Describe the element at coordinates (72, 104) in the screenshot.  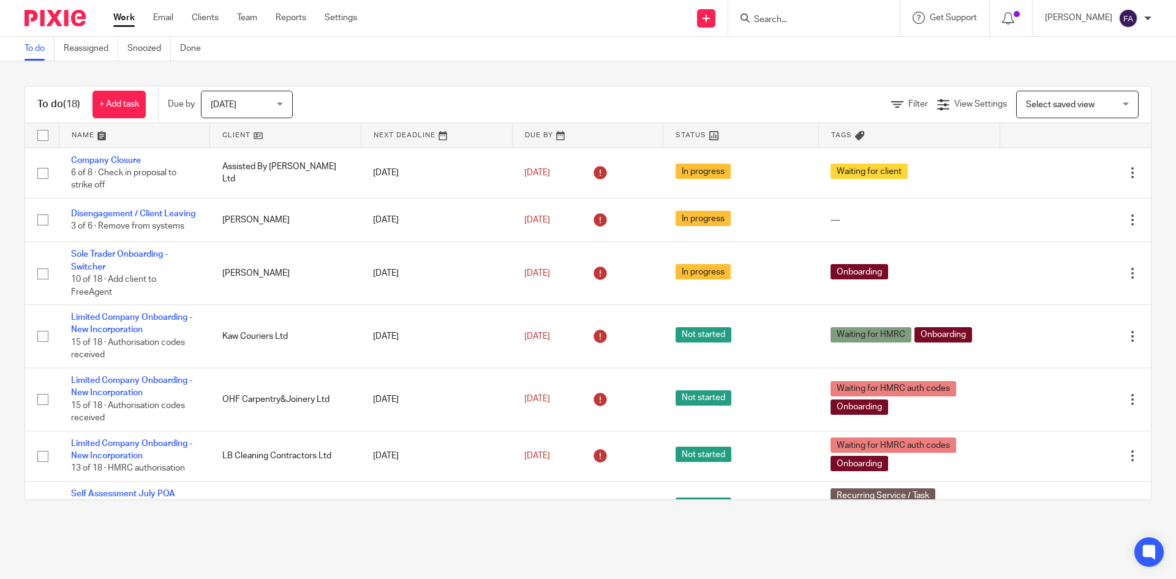
I see `span: (18)` at that location.